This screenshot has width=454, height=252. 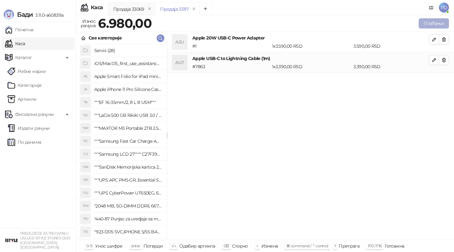 I want to click on h4: Apple USB-C to Lightning Cable (1m), so click(x=311, y=58).